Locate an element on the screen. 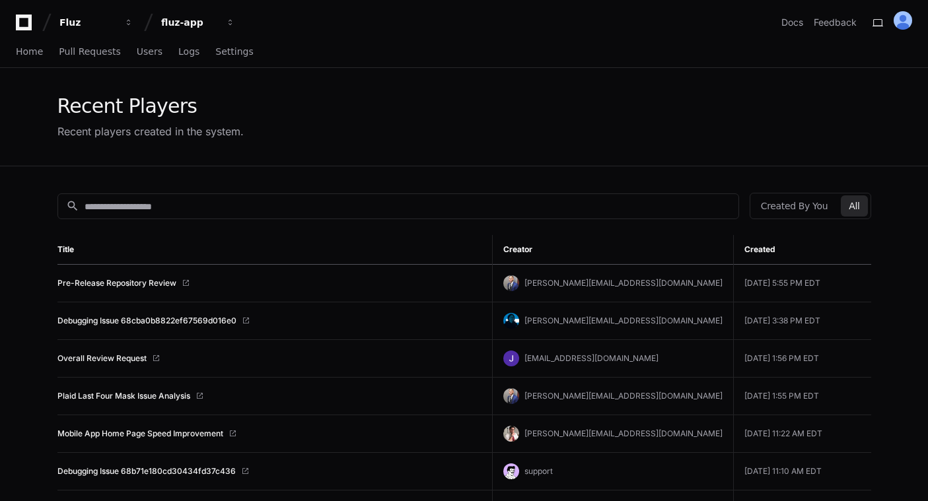  img: ACg8ocJOjXanhm2_DDVhAO3_4XiWkWkCNEGE5AwKHu4kWsS-DqaQGQ=s96-c is located at coordinates (511, 359).